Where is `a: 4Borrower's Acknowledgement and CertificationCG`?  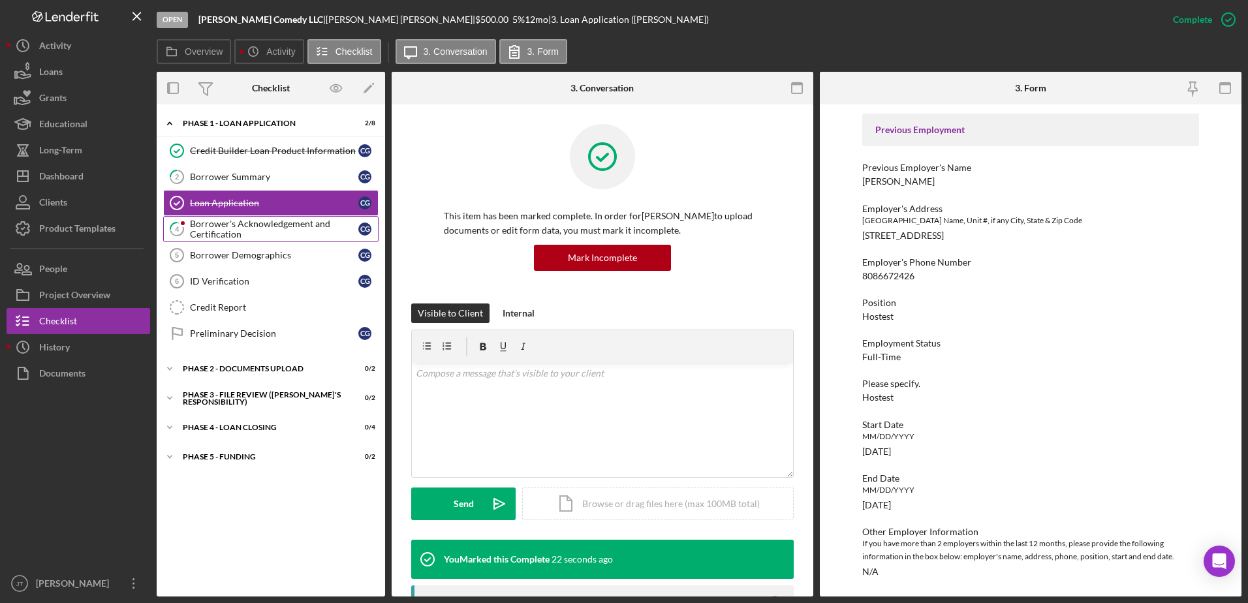
a: 4Borrower's Acknowledgement and CertificationCG is located at coordinates (271, 229).